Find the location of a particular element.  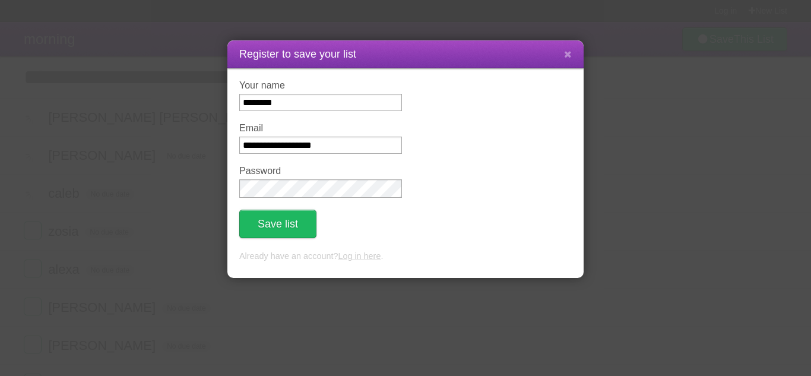

a: Log in here is located at coordinates (359, 256).